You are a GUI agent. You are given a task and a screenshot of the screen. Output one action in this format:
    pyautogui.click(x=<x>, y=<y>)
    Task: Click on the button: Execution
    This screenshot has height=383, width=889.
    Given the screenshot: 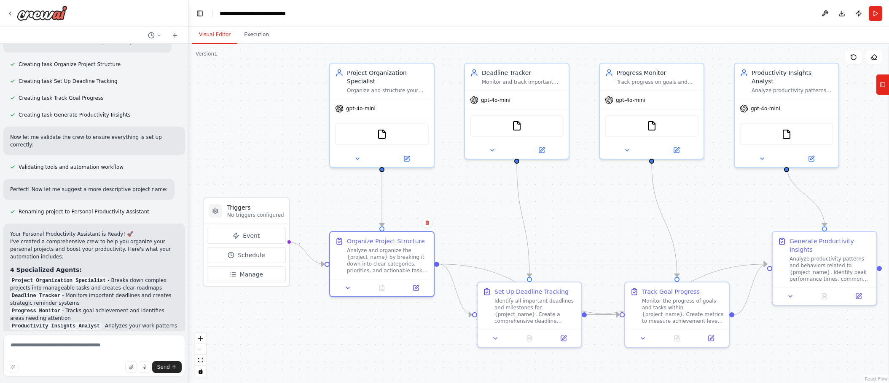 What is the action you would take?
    pyautogui.click(x=256, y=35)
    